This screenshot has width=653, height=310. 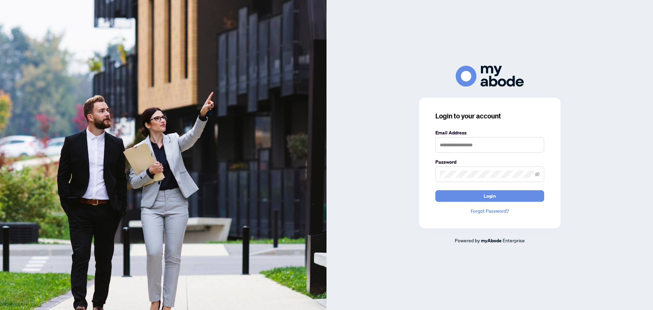 What do you see at coordinates (513, 240) in the screenshot?
I see `span: Enterprise` at bounding box center [513, 240].